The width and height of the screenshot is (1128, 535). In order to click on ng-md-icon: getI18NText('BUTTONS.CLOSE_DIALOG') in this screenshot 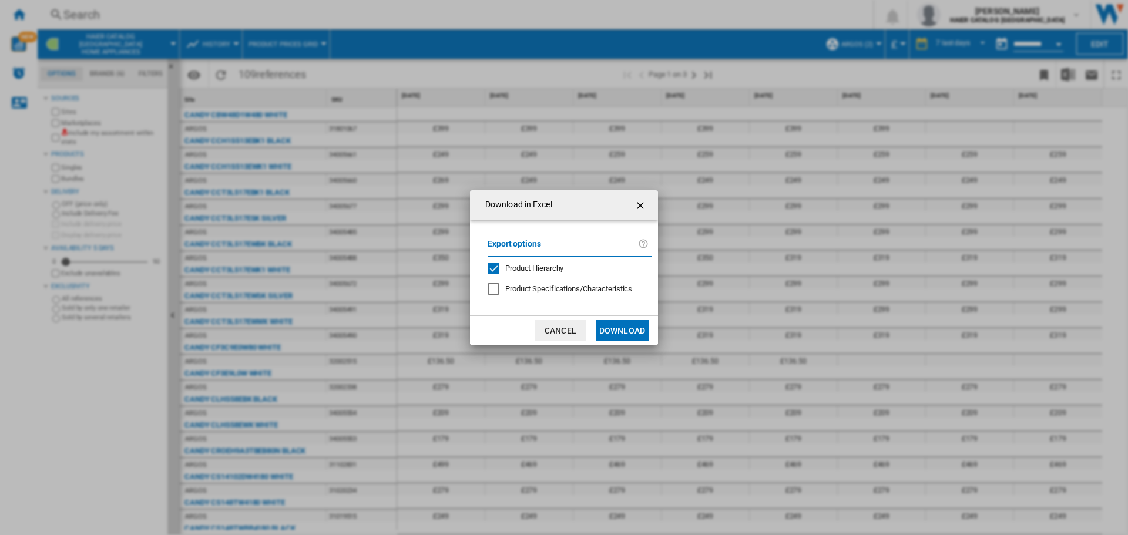, I will do `click(642, 206)`.